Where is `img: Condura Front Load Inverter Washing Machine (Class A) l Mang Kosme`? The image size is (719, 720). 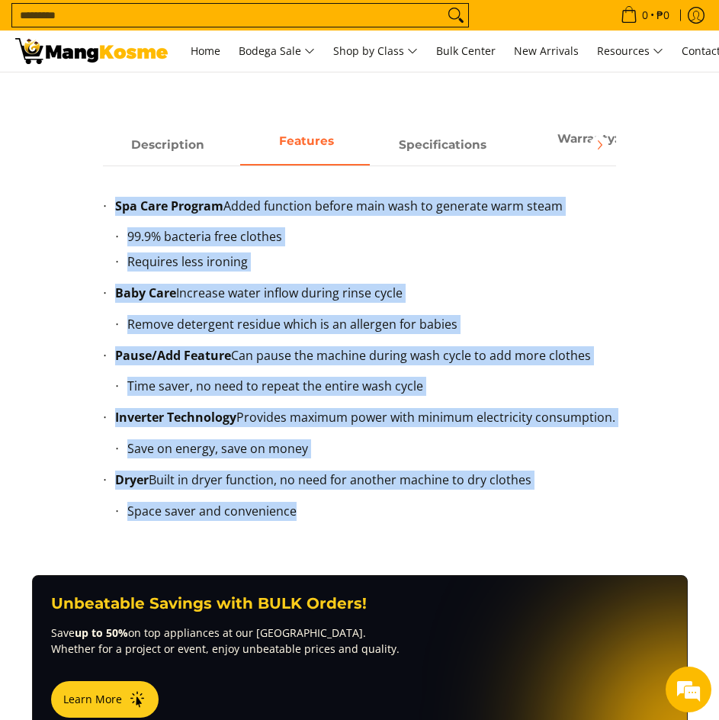 img: Condura Front Load Inverter Washing Machine (Class A) l Mang Kosme is located at coordinates (92, 51).